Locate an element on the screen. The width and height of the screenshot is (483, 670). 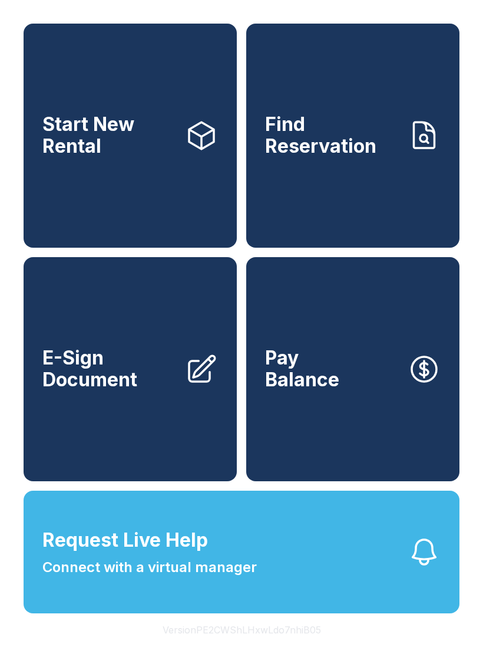
a: E-Sign Document is located at coordinates (130, 369).